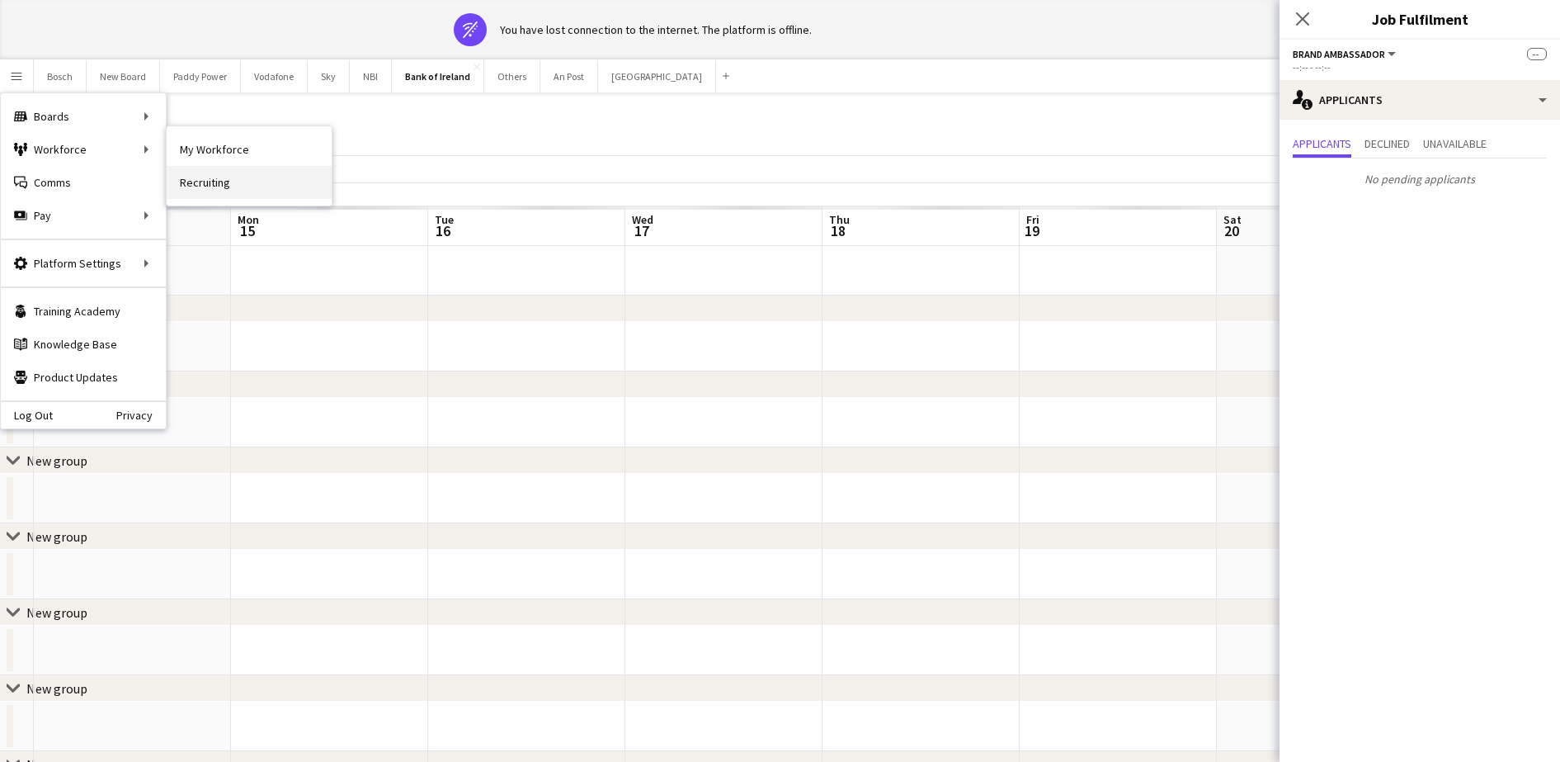 Image resolution: width=1560 pixels, height=762 pixels. What do you see at coordinates (248, 219) in the screenshot?
I see `span: Mon` at bounding box center [248, 219].